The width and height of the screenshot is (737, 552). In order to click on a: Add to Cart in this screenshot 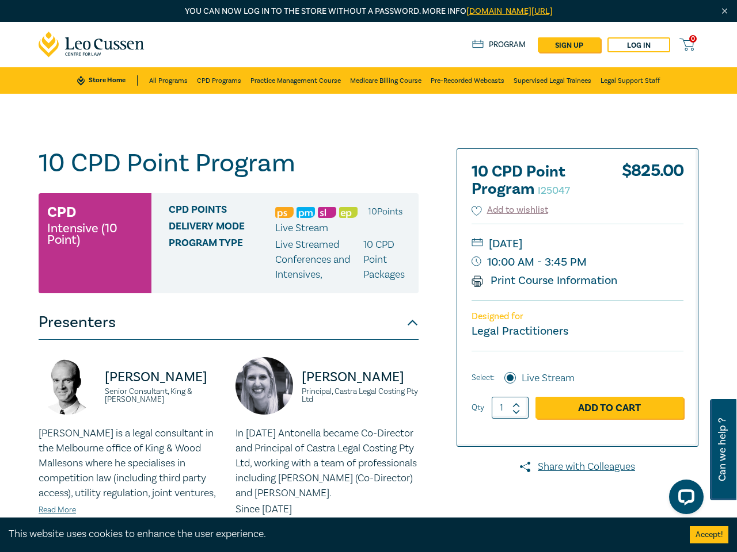, I will do `click(609, 408)`.